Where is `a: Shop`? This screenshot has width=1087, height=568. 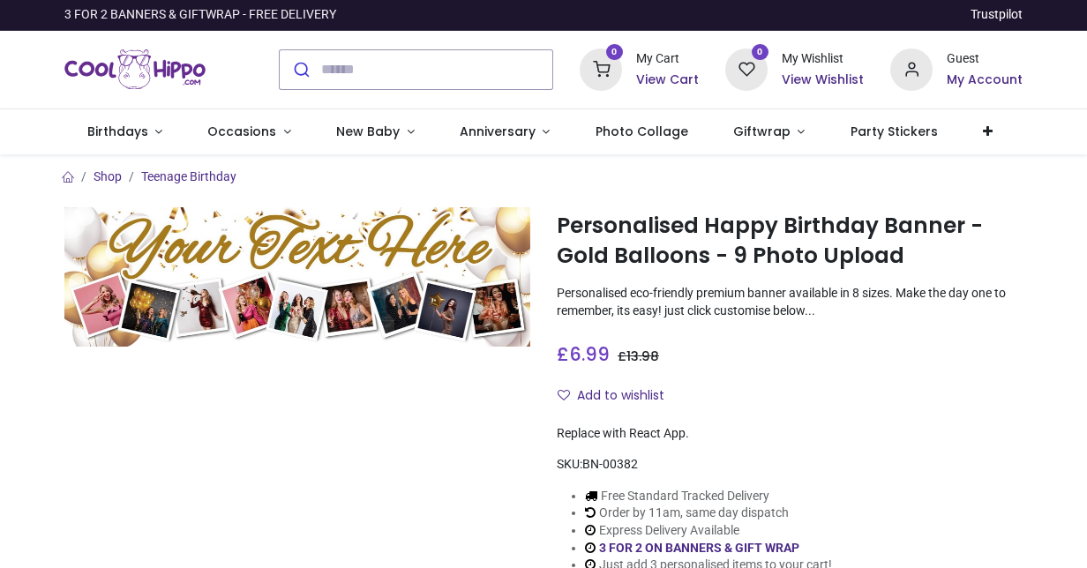
a: Shop is located at coordinates (108, 176).